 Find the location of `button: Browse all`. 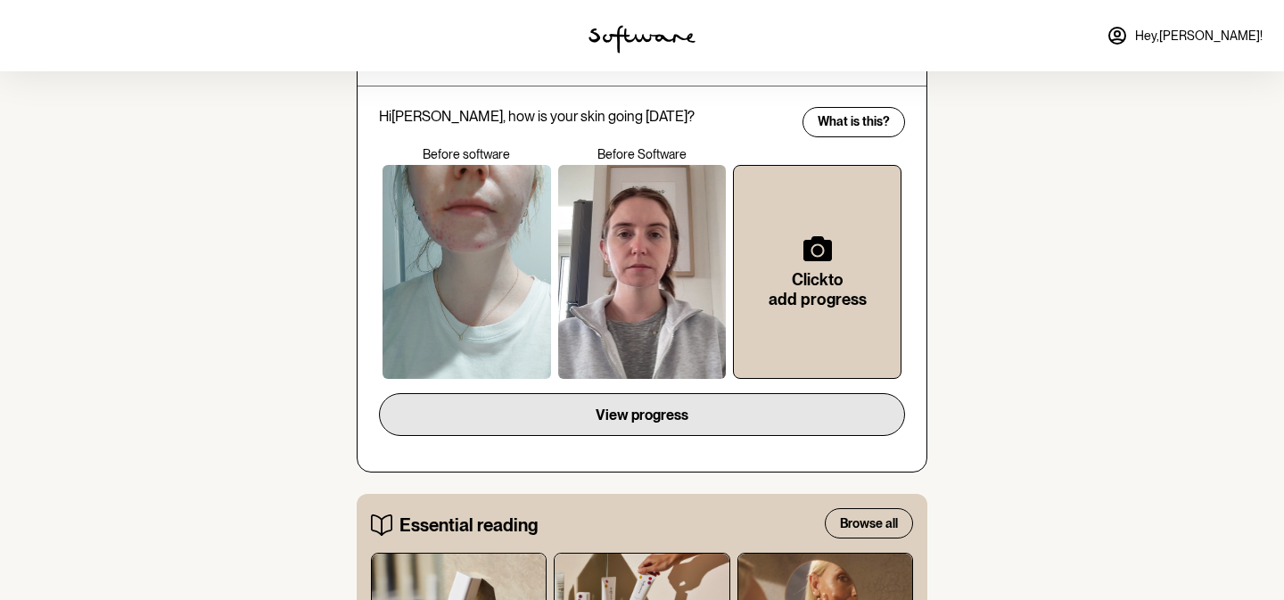

button: Browse all is located at coordinates (868, 523).